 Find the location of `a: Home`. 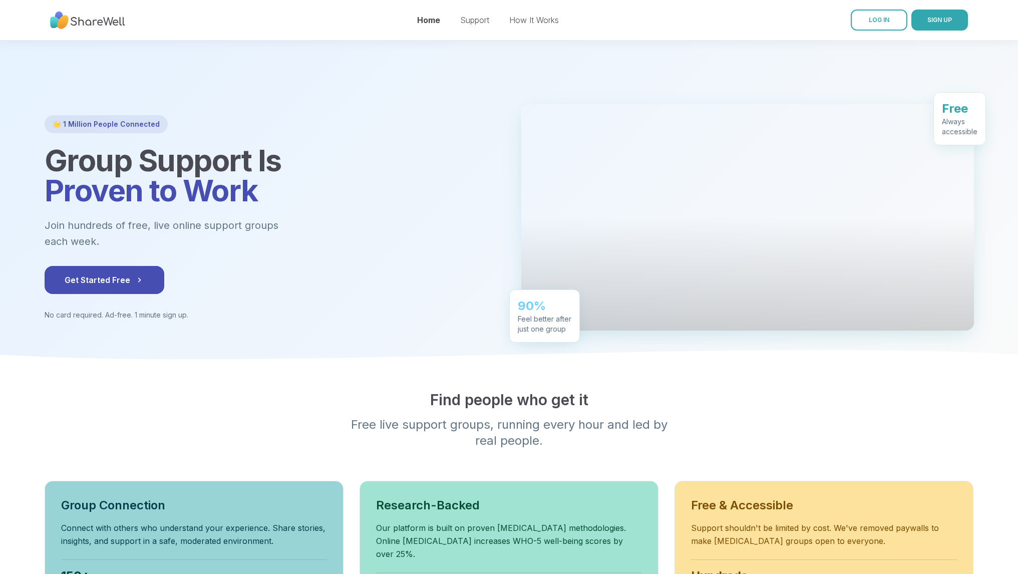

a: Home is located at coordinates (429, 20).